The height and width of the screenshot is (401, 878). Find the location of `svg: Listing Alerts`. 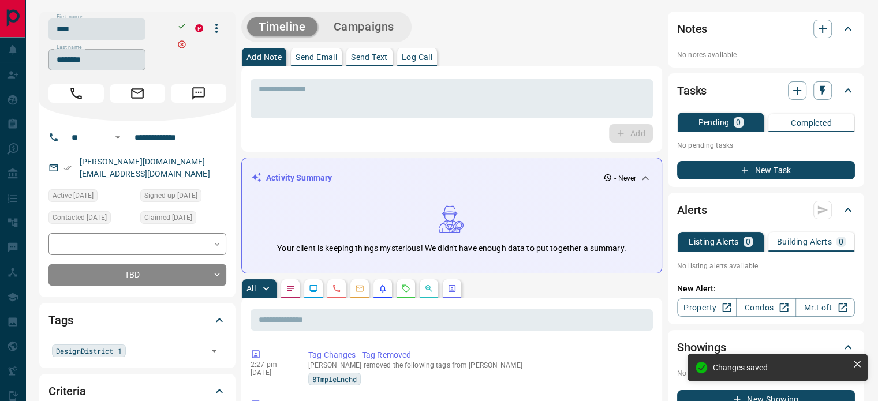

svg: Listing Alerts is located at coordinates (383, 289).